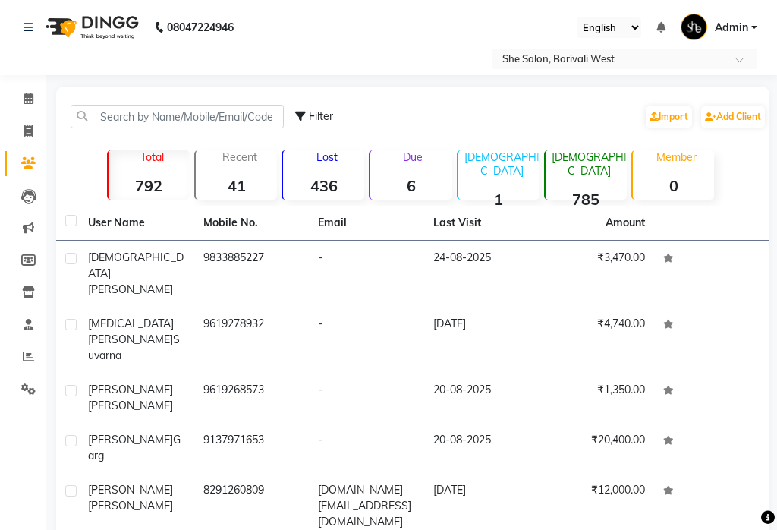 This screenshot has width=777, height=530. I want to click on img: logo, so click(90, 27).